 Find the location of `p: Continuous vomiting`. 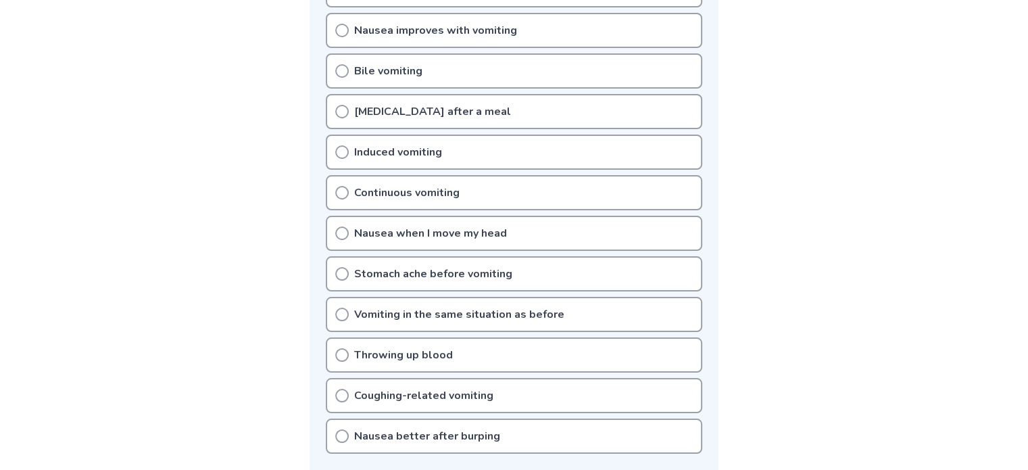

p: Continuous vomiting is located at coordinates (407, 193).